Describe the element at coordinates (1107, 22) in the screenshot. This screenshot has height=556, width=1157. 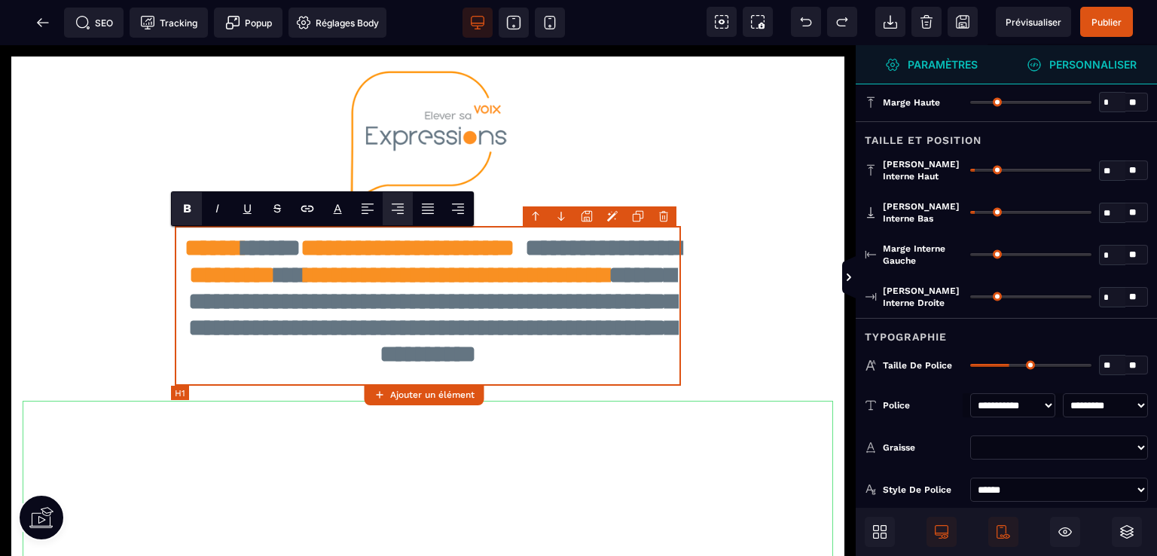
I see `span: Enregistrer le contenu` at that location.